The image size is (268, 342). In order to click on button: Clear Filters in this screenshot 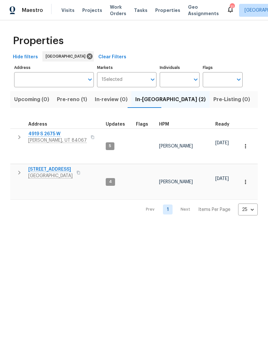, I will do `click(112, 57)`.